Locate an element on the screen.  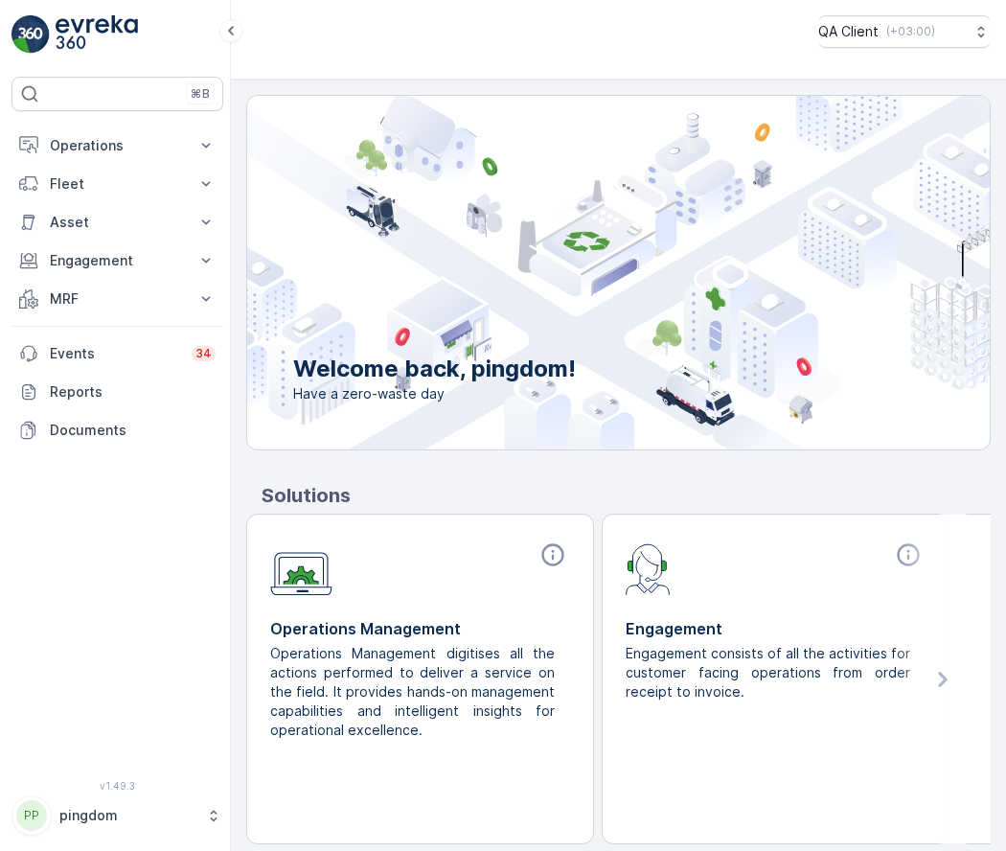
button: Asset is located at coordinates (117, 222).